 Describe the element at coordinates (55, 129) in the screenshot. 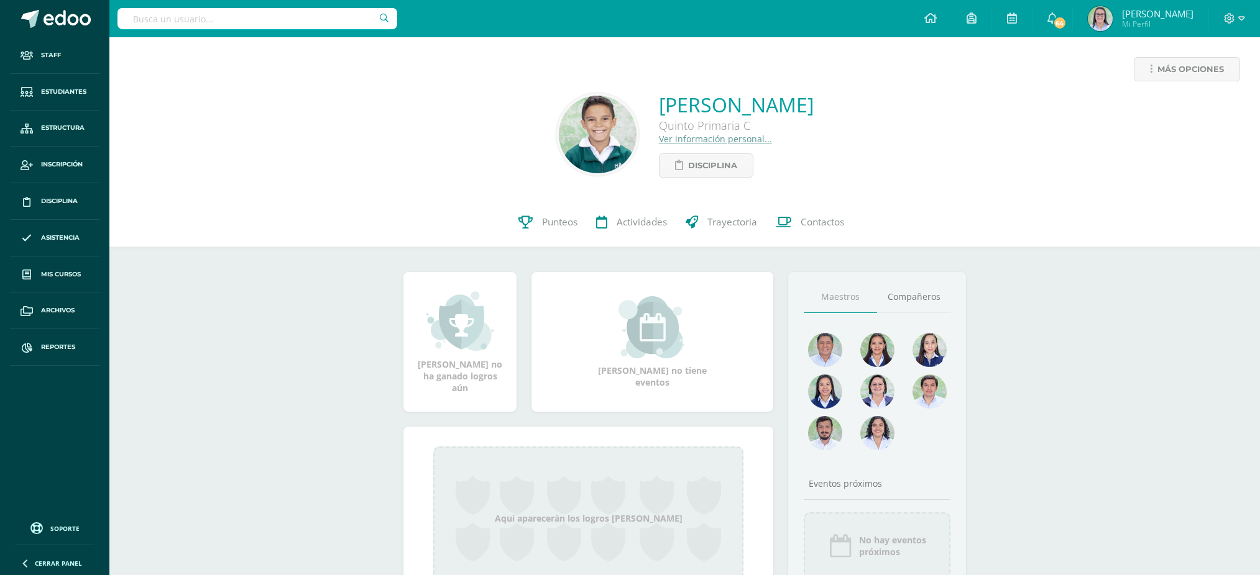

I see `a: Estructura` at that location.